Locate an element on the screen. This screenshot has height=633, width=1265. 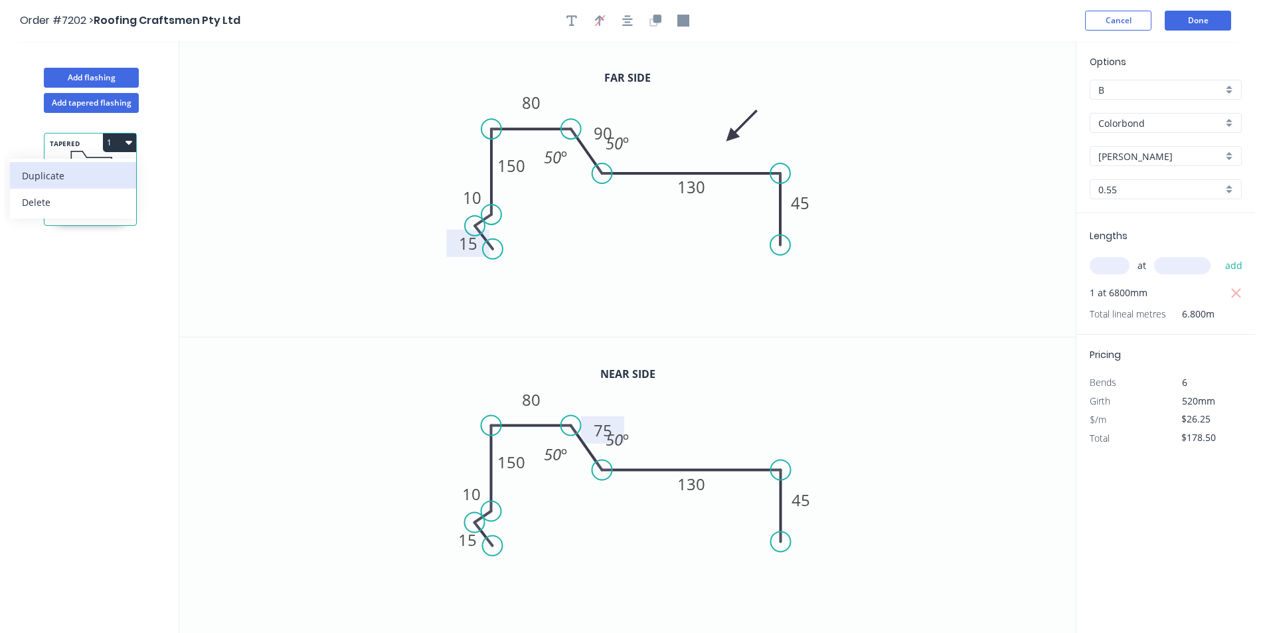
span: at is located at coordinates (1141, 266).